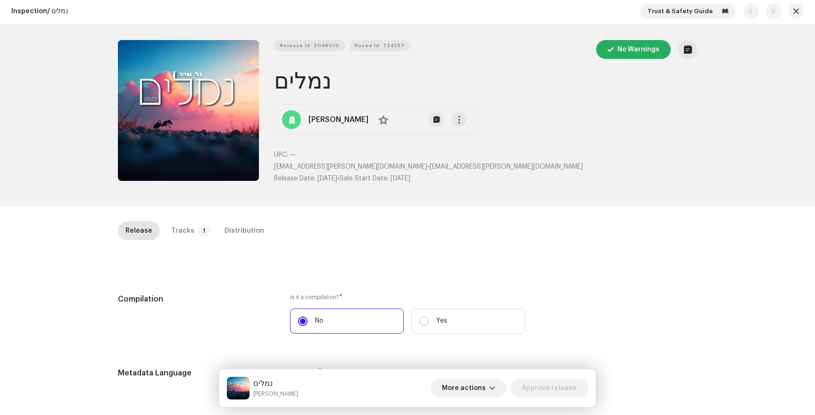 The image size is (815, 415). I want to click on p-badge: 1, so click(204, 231).